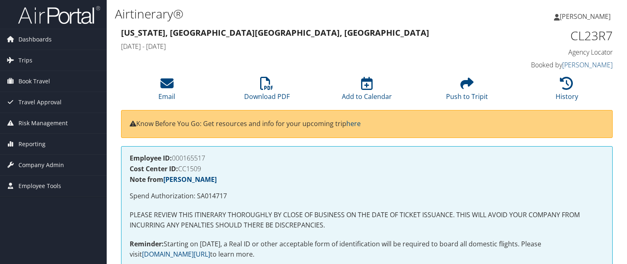 The image size is (627, 264). Describe the element at coordinates (283, 14) in the screenshot. I see `h1: Airtinerary®` at that location.